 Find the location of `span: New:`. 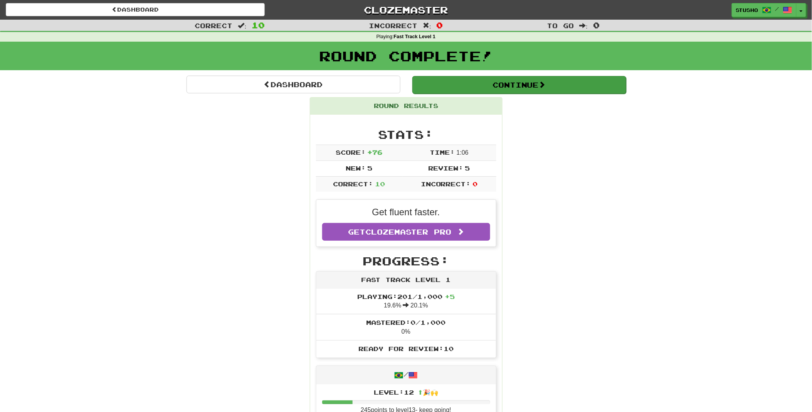

span: New: is located at coordinates (356, 168).